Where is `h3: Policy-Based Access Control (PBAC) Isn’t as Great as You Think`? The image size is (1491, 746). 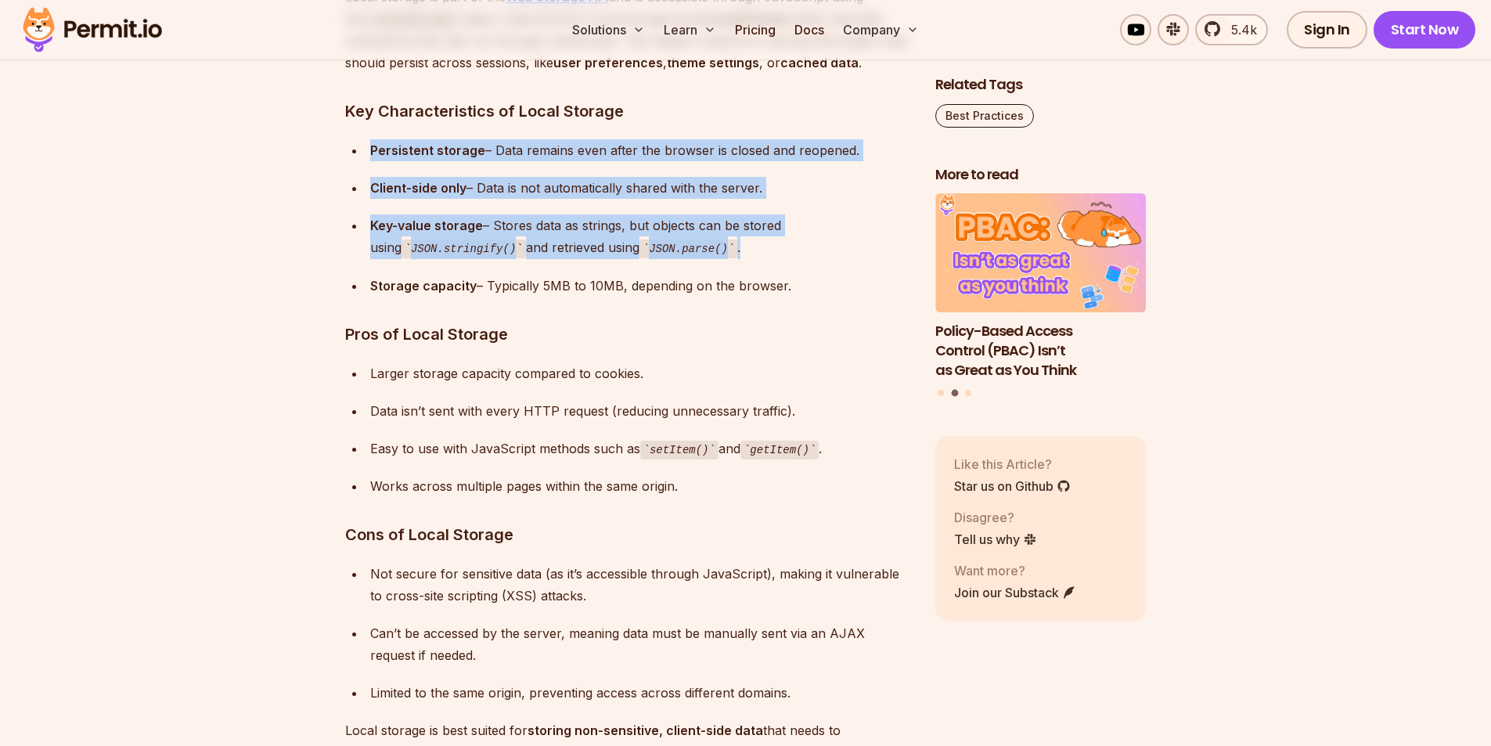 h3: Policy-Based Access Control (PBAC) Isn’t as Great as You Think is located at coordinates (1041, 351).